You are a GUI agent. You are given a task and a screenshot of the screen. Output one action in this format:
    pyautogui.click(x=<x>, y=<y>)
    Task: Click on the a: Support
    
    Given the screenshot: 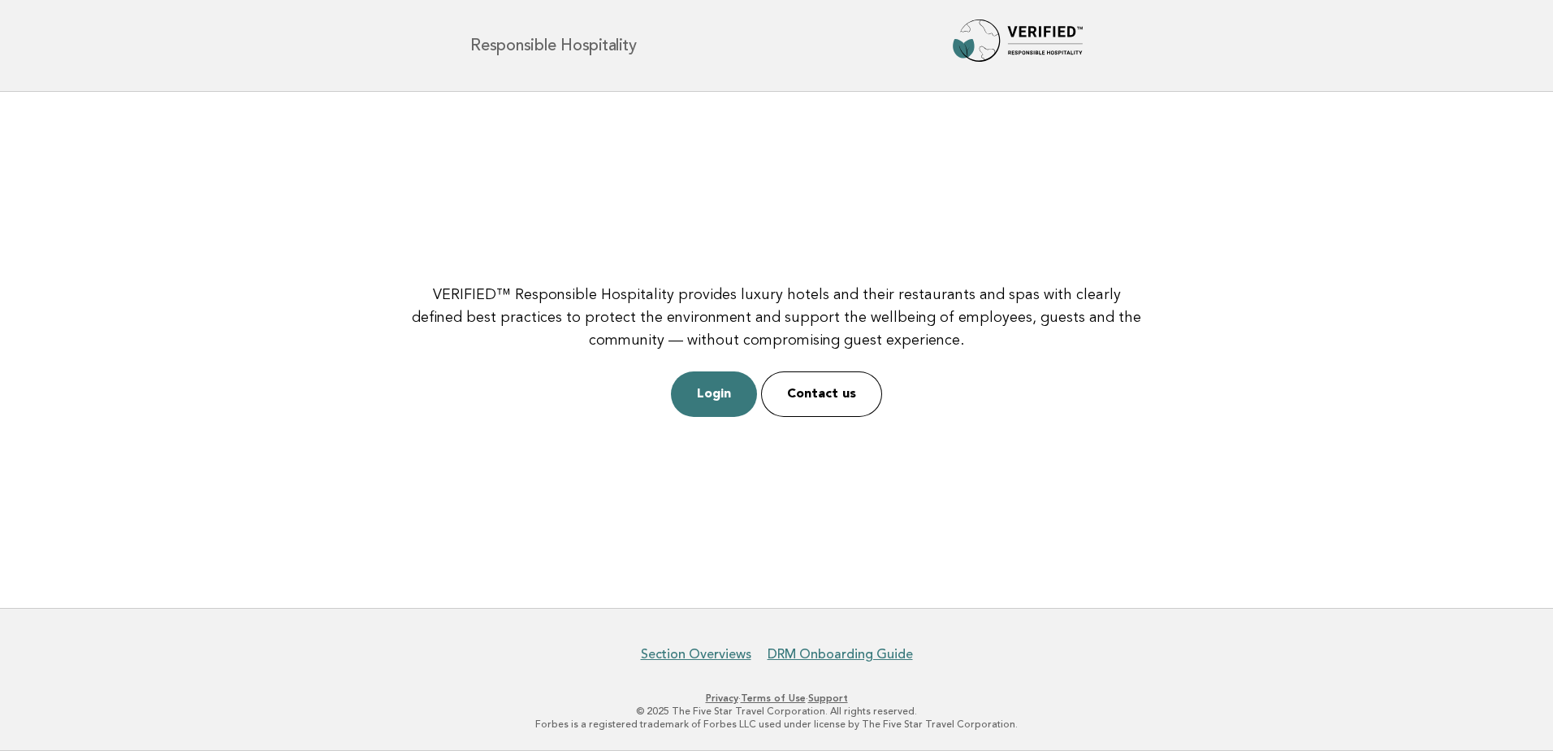 What is the action you would take?
    pyautogui.click(x=828, y=698)
    